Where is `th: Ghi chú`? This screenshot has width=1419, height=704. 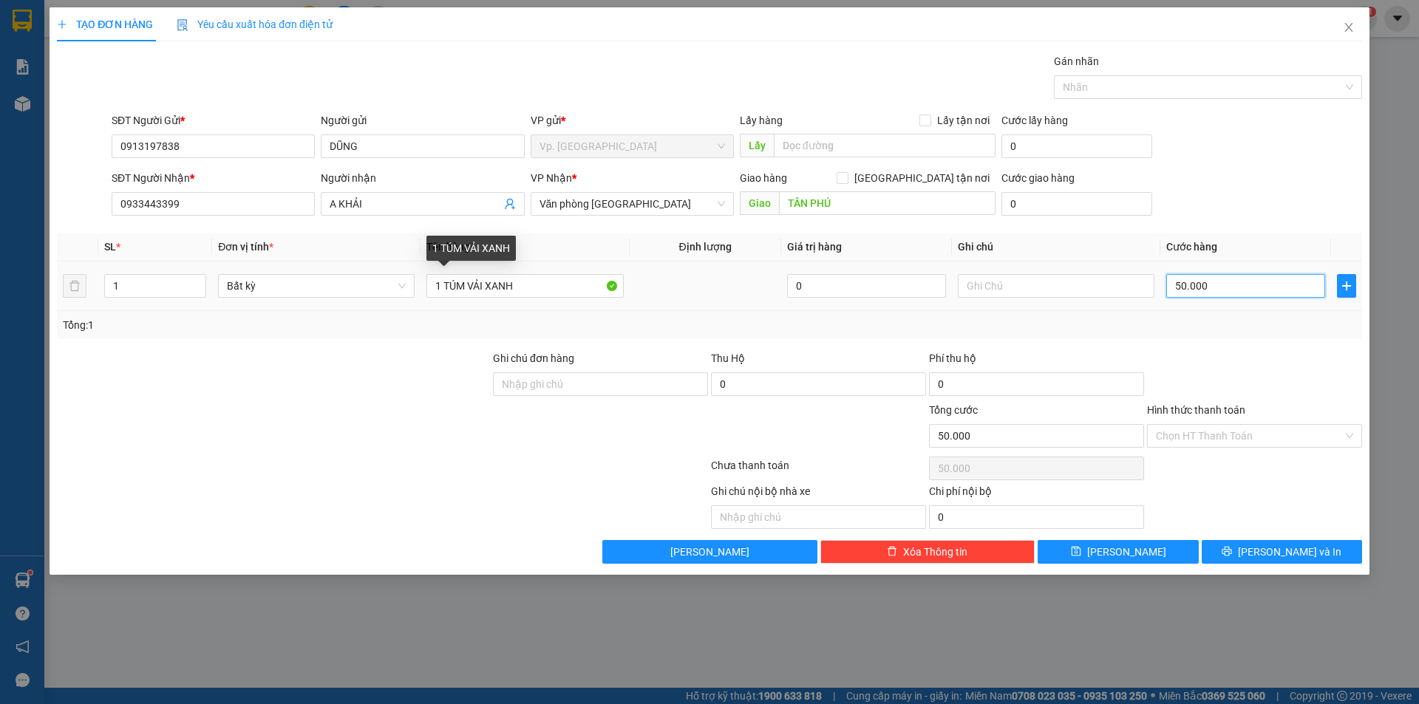
th: Ghi chú is located at coordinates (1056, 247).